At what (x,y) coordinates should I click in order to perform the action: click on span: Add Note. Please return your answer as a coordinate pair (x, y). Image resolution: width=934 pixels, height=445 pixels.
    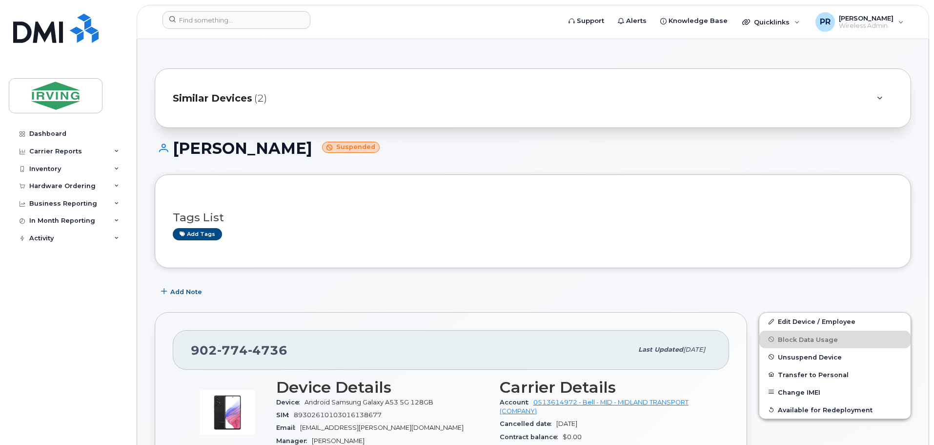
    Looking at the image, I should click on (186, 291).